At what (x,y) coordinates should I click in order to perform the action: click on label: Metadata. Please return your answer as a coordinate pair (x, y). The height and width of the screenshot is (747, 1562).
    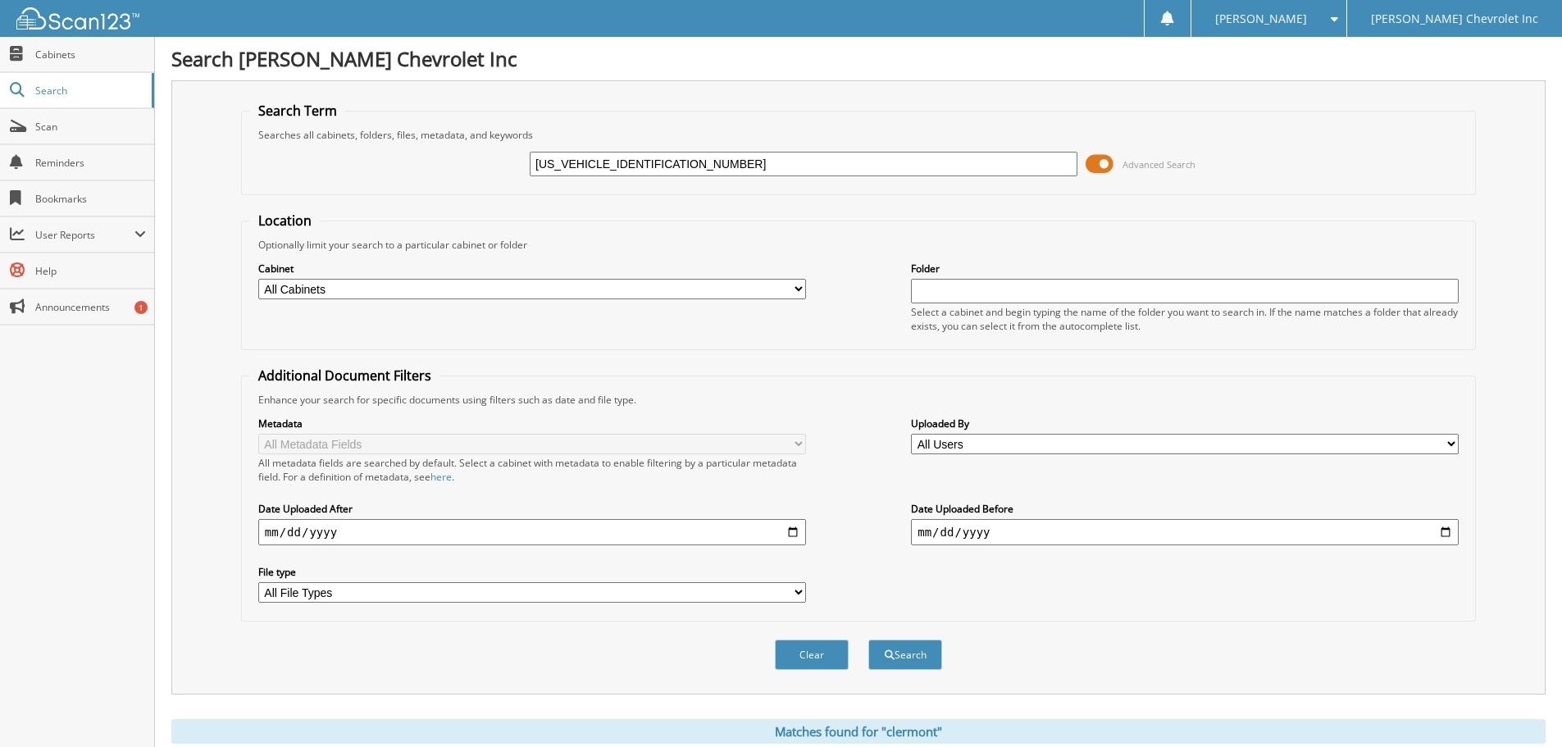
    Looking at the image, I should click on (532, 423).